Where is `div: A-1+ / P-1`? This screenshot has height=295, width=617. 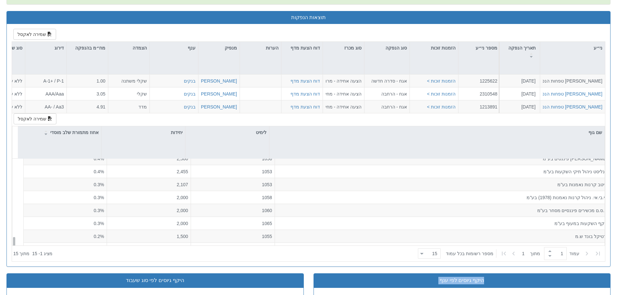 div: A-1+ / P-1 is located at coordinates (46, 81).